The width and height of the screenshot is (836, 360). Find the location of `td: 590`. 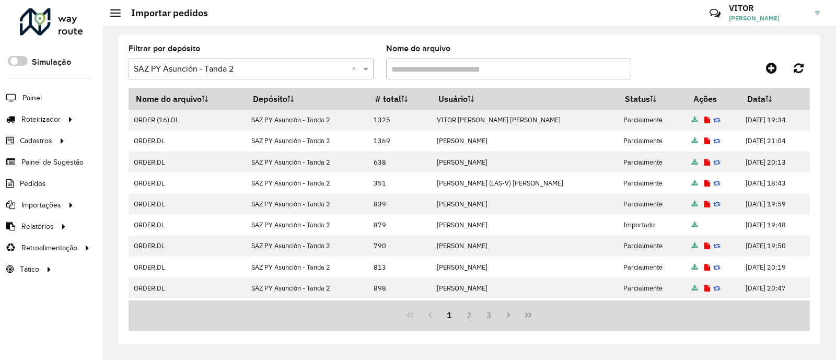

td: 590 is located at coordinates (399, 309).